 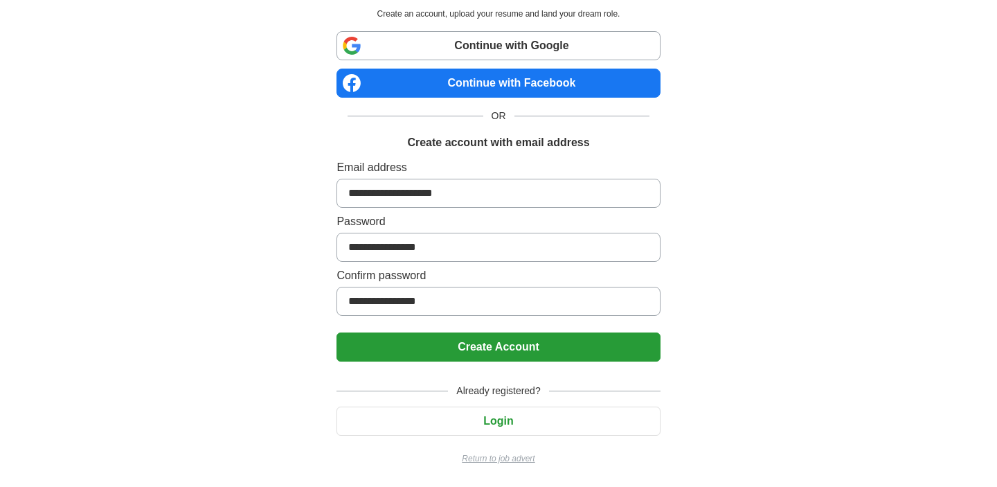 I want to click on label: Password, so click(x=498, y=222).